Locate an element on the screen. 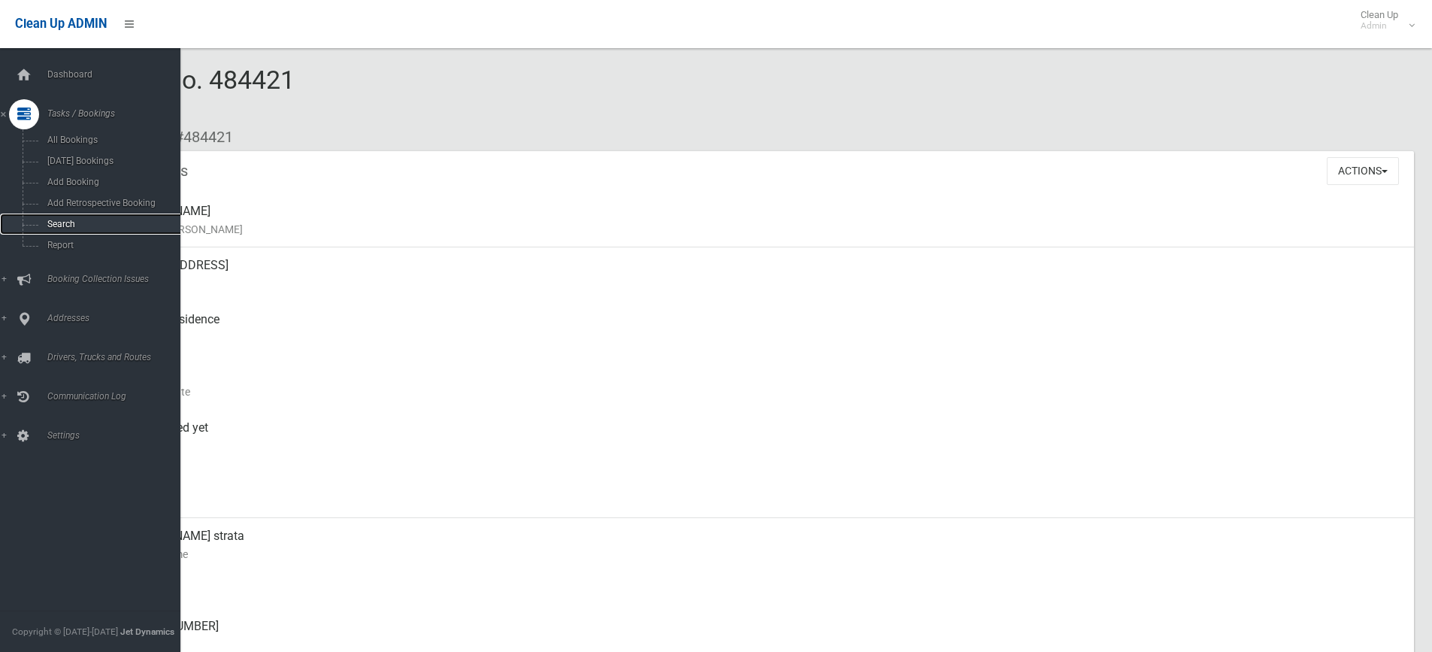 The width and height of the screenshot is (1432, 652). span: Drivers, Trucks and Routes is located at coordinates (117, 357).